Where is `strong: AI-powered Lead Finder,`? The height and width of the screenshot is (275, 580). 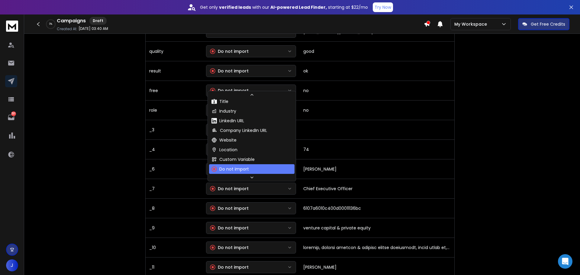
strong: AI-powered Lead Finder, is located at coordinates (299, 7).